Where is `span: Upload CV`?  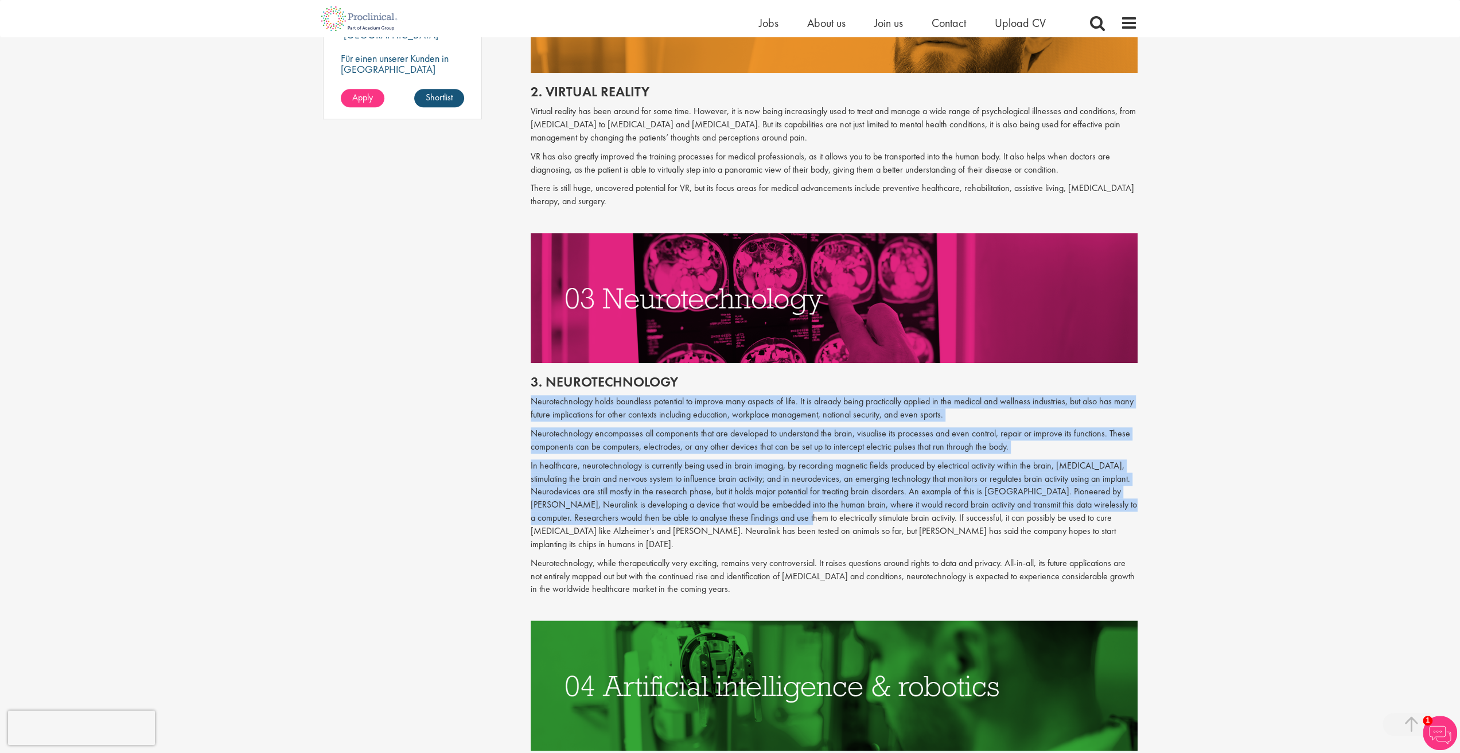 span: Upload CV is located at coordinates (1020, 23).